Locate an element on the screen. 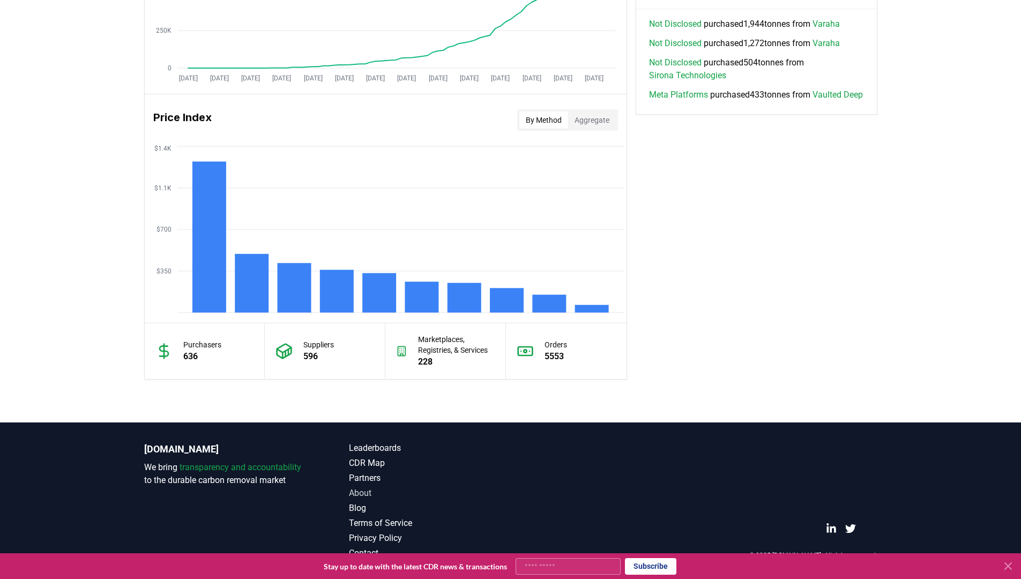  a: CDR Map is located at coordinates (430, 463).